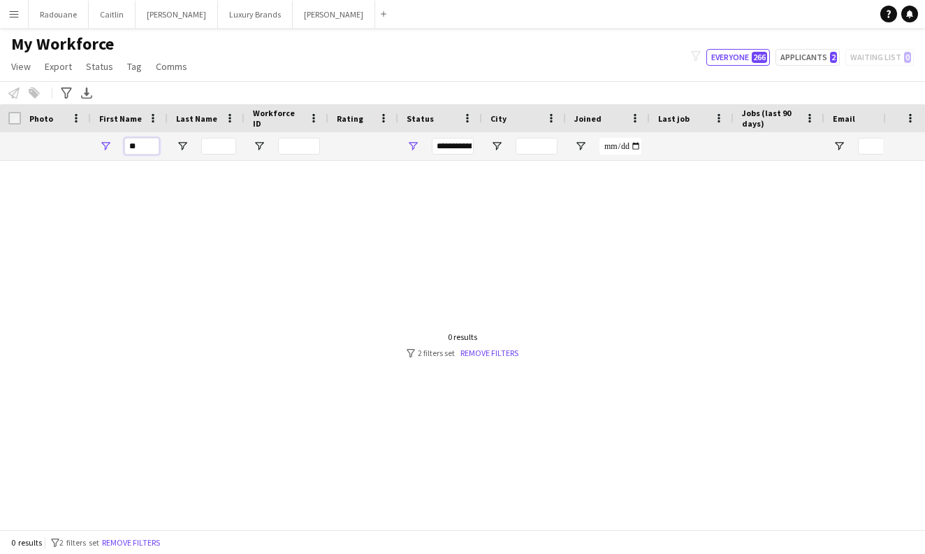 The height and width of the screenshot is (554, 925). What do you see at coordinates (834, 57) in the screenshot?
I see `span: 2` at bounding box center [834, 57].